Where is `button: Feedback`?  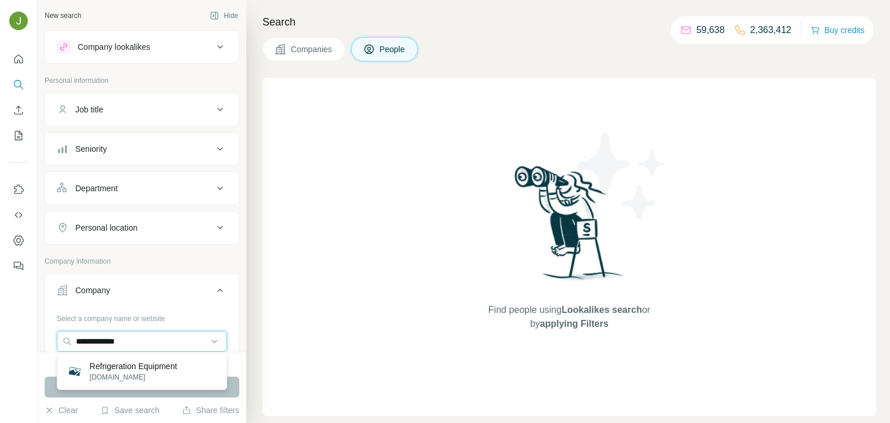 button: Feedback is located at coordinates (19, 266).